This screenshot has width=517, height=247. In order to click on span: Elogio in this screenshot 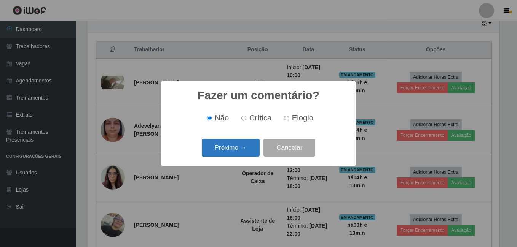, I will do `click(302, 118)`.